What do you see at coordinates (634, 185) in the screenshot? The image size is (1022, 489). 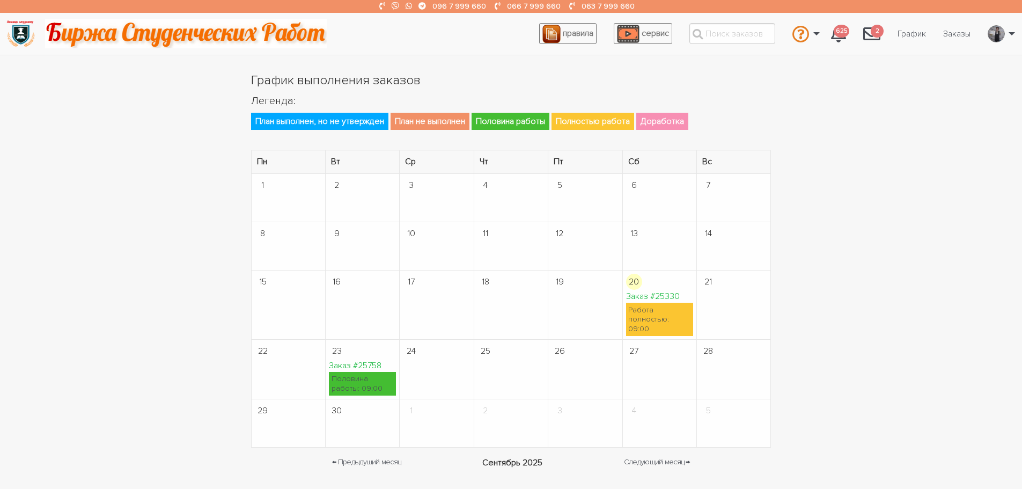 I see `span: 6` at bounding box center [634, 185].